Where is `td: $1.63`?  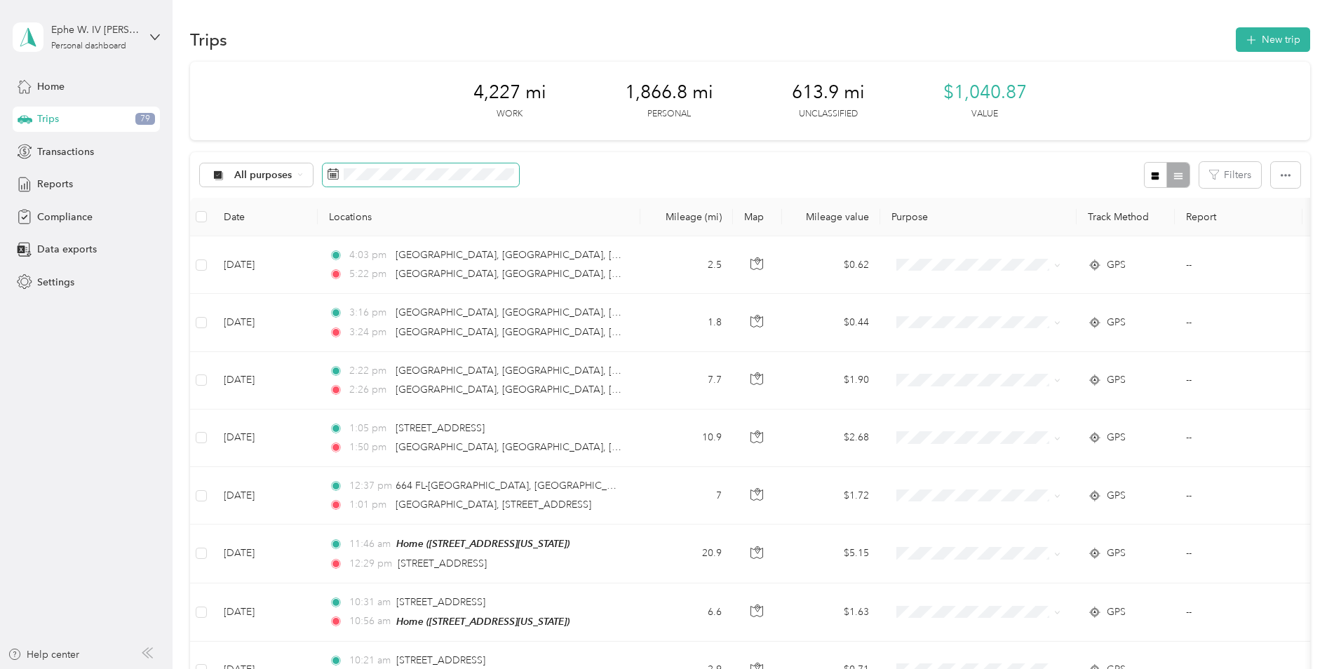
td: $1.63 is located at coordinates (831, 612).